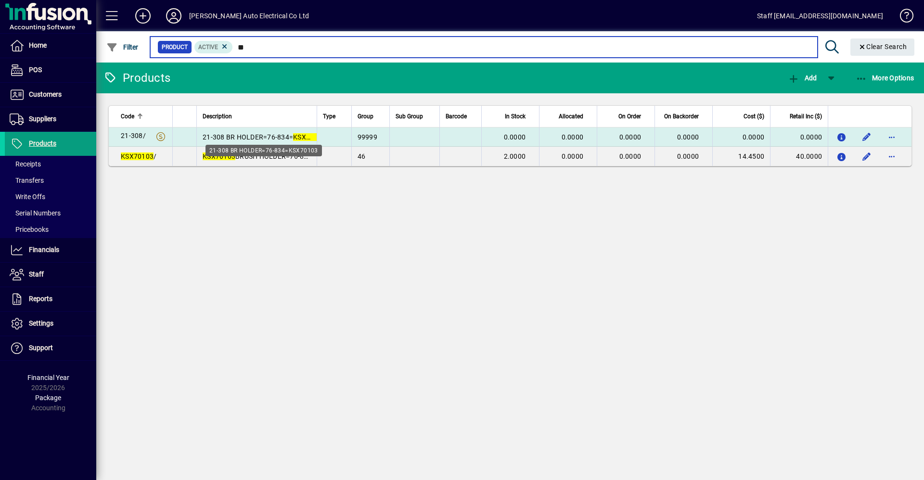  I want to click on span: Serial Numbers, so click(35, 213).